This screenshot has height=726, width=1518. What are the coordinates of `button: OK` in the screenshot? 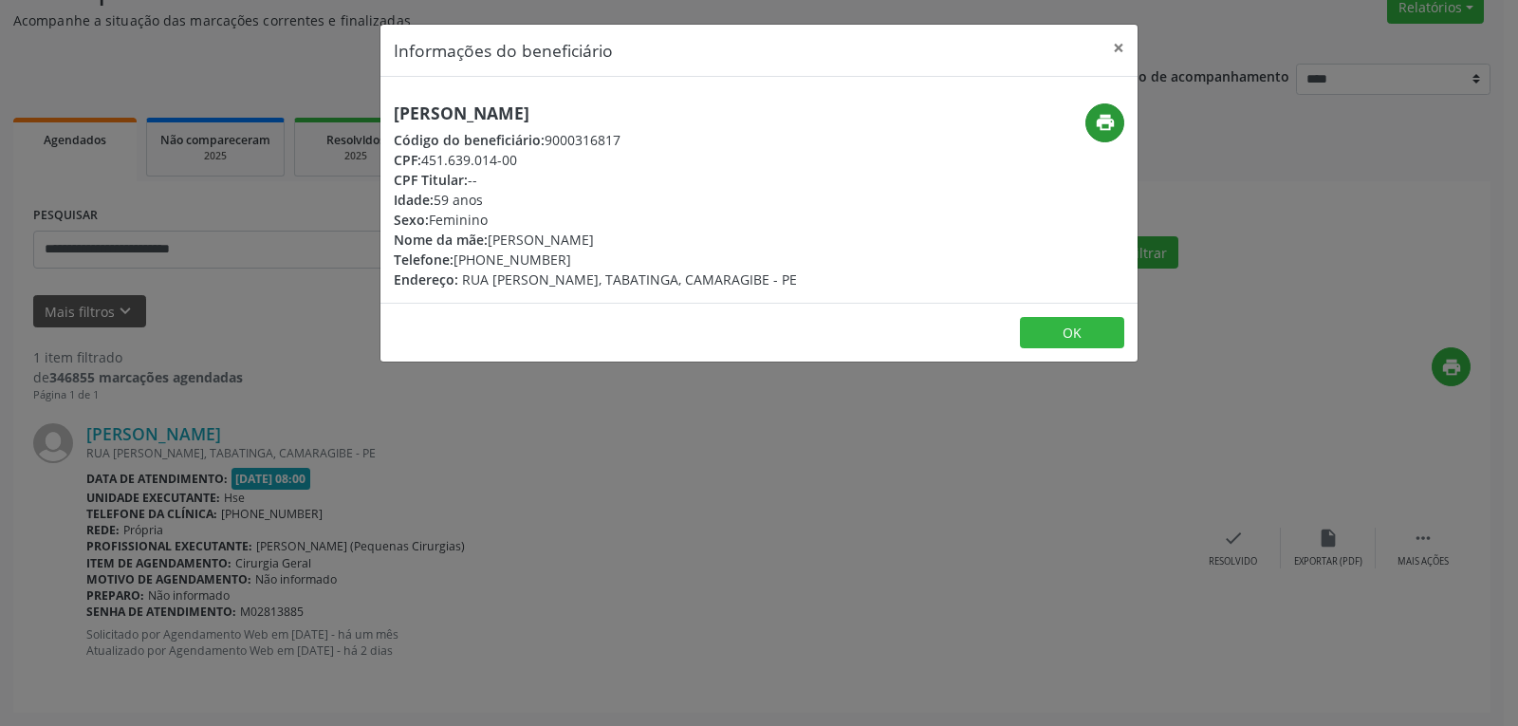 It's located at (1072, 333).